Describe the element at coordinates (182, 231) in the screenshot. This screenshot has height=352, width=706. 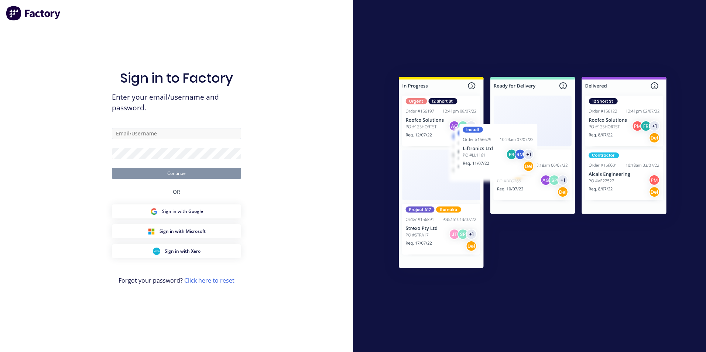
I see `span: Sign in with Microsoft` at that location.